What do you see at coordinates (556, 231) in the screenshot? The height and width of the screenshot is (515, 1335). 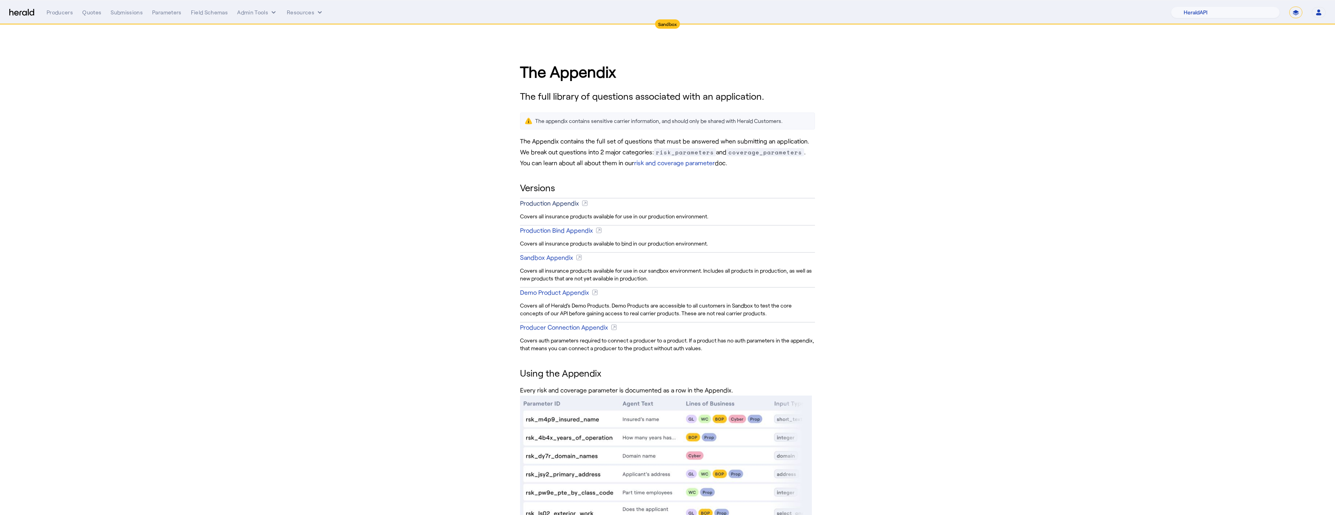 I see `div: Production Bind Appendix` at bounding box center [556, 231].